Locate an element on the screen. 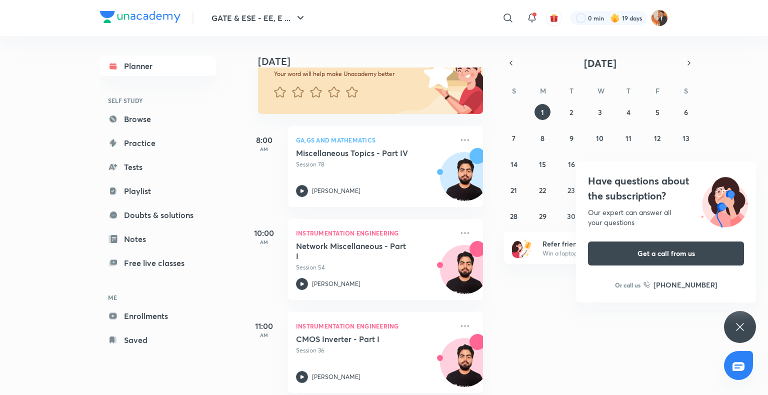  abbr: September 20, 2025 is located at coordinates (686, 164).